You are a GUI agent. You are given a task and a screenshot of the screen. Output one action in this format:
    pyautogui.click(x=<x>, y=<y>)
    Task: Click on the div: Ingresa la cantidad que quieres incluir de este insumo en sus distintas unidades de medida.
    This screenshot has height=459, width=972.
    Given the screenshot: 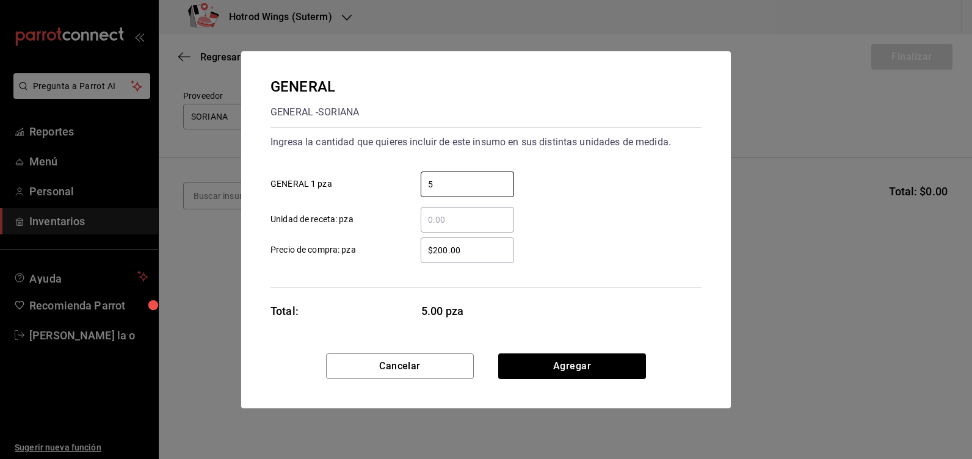 What is the action you would take?
    pyautogui.click(x=486, y=142)
    